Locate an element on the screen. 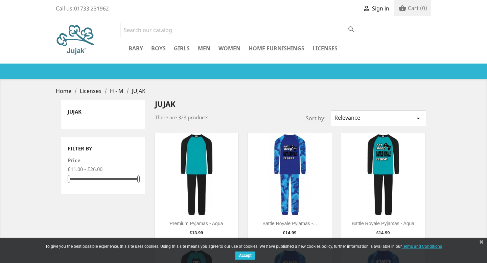  a: Boys is located at coordinates (158, 49).